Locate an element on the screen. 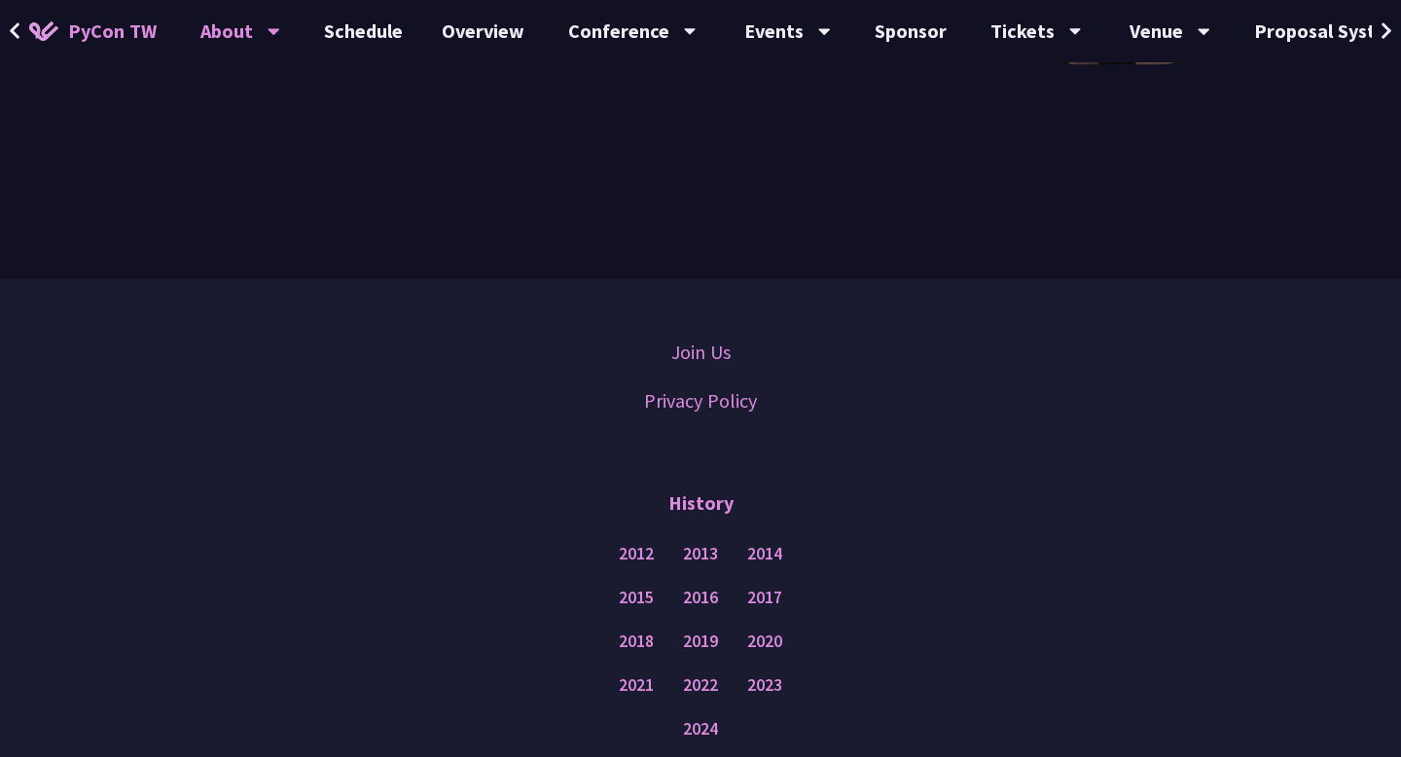  a: 2022 is located at coordinates (701, 685).